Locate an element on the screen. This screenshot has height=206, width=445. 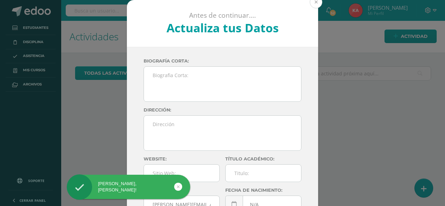
label: Website: is located at coordinates (182, 159).